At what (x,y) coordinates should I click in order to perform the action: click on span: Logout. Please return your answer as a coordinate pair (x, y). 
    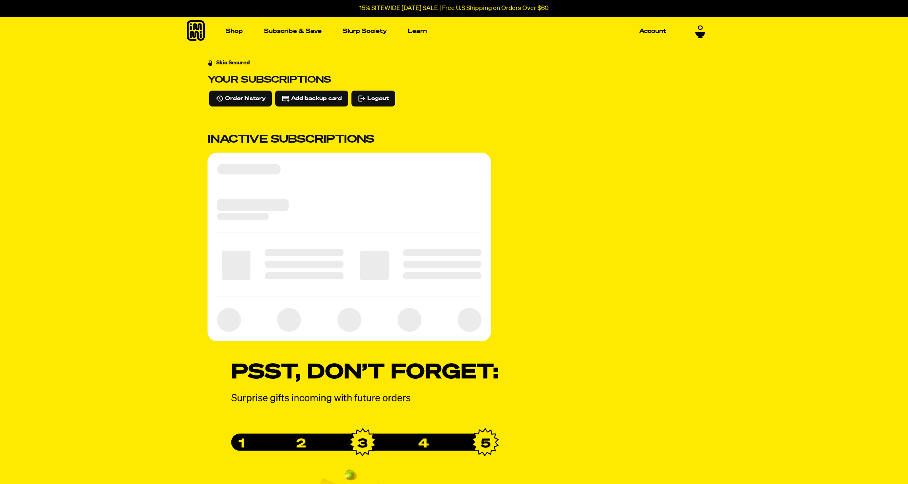
    Looking at the image, I should click on (378, 99).